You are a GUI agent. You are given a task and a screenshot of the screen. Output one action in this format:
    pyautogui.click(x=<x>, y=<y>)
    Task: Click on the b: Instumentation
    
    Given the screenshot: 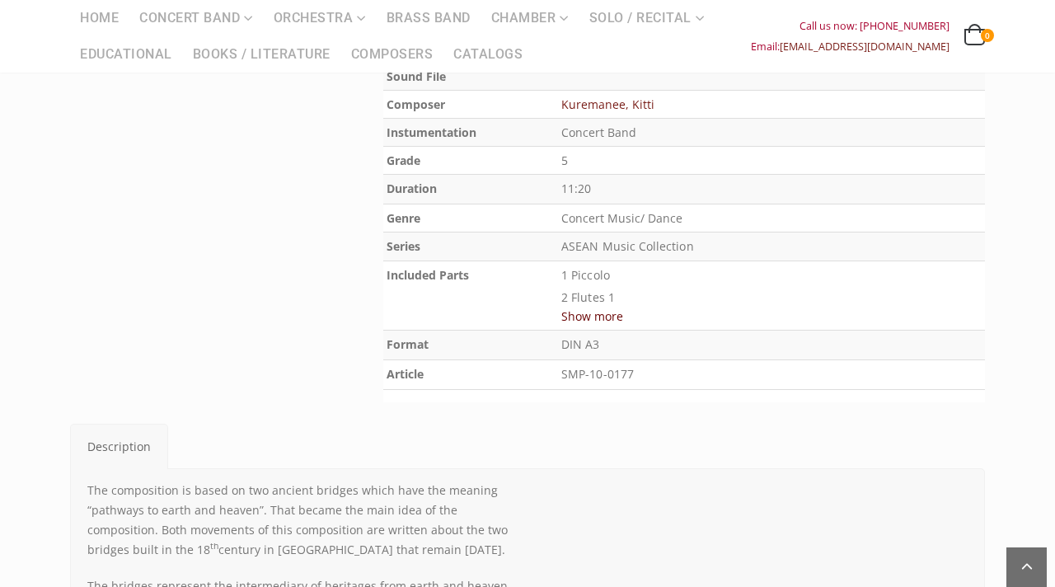 What is the action you would take?
    pyautogui.click(x=431, y=132)
    